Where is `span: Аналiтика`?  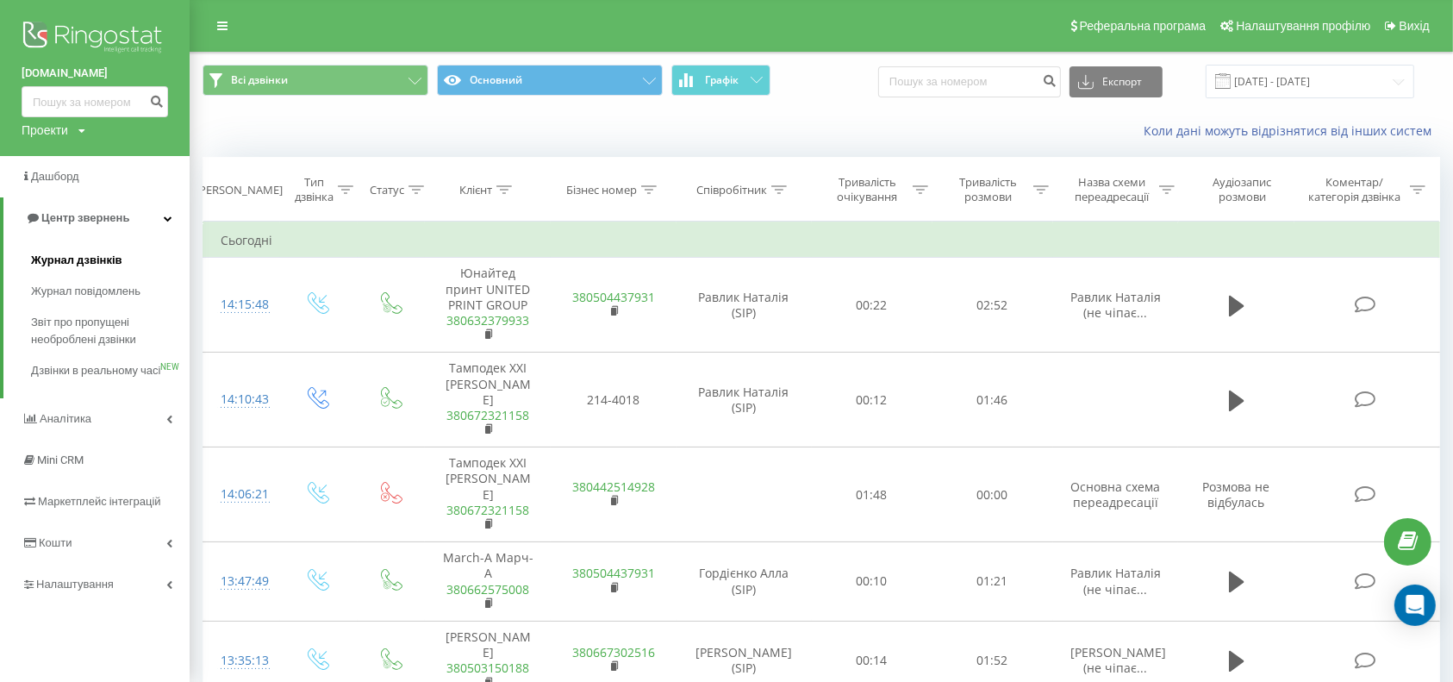
span: Аналiтика is located at coordinates (65, 418).